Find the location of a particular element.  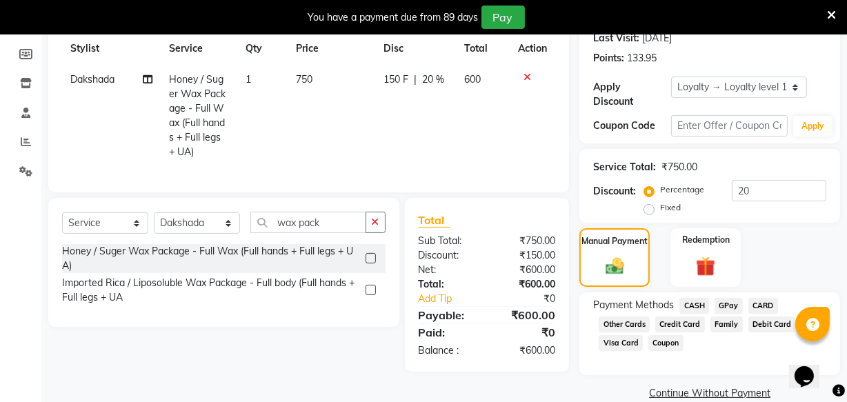

div: Honey / Suger Wax Package - Full Wax (Full hands + Full legs + UA) is located at coordinates (211, 259).